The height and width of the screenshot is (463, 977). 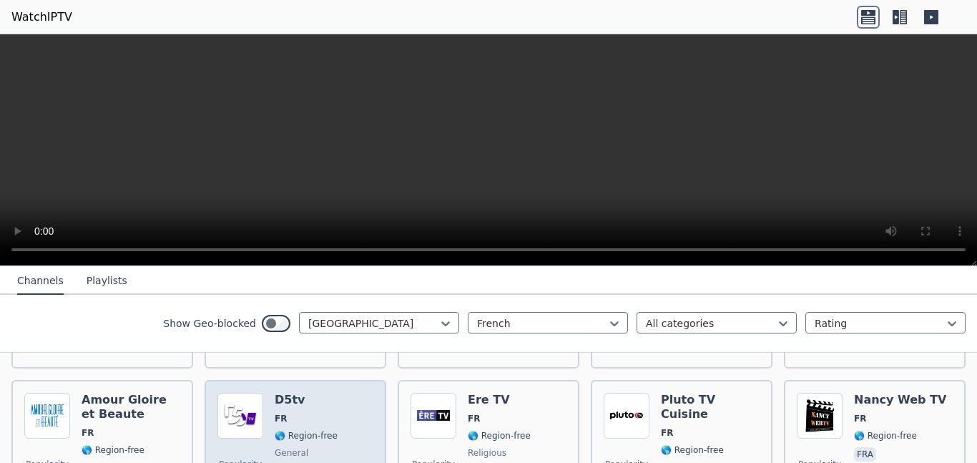 I want to click on a: WatchIPTV, so click(x=41, y=17).